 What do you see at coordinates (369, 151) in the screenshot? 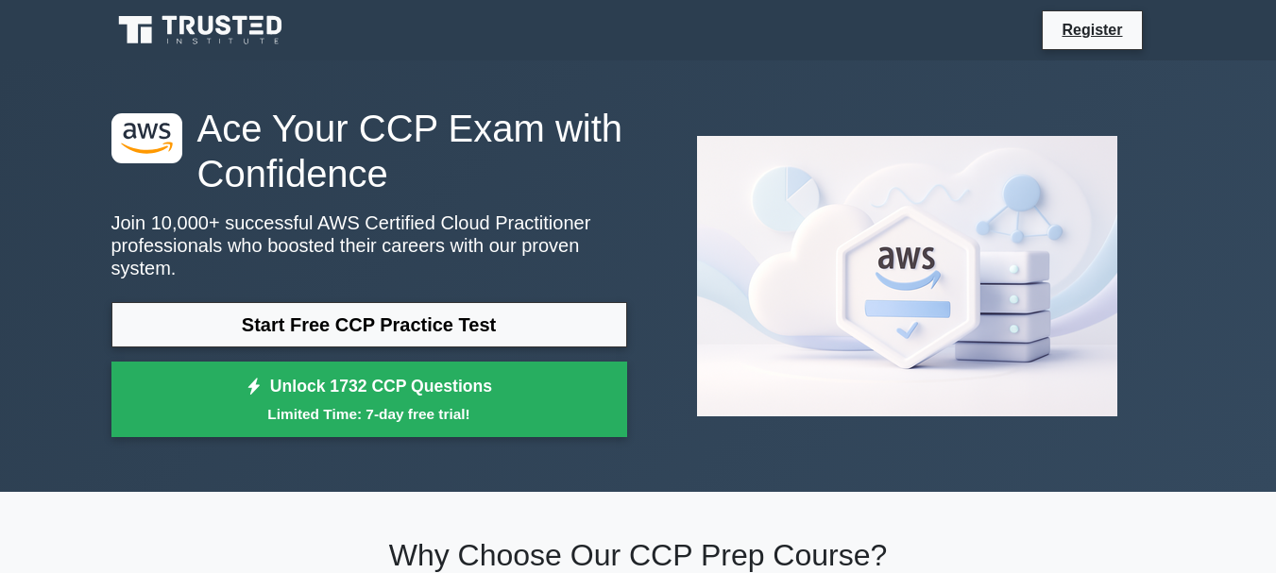
I see `h1: Ace Your CCP Exam with Confidence` at bounding box center [369, 151].